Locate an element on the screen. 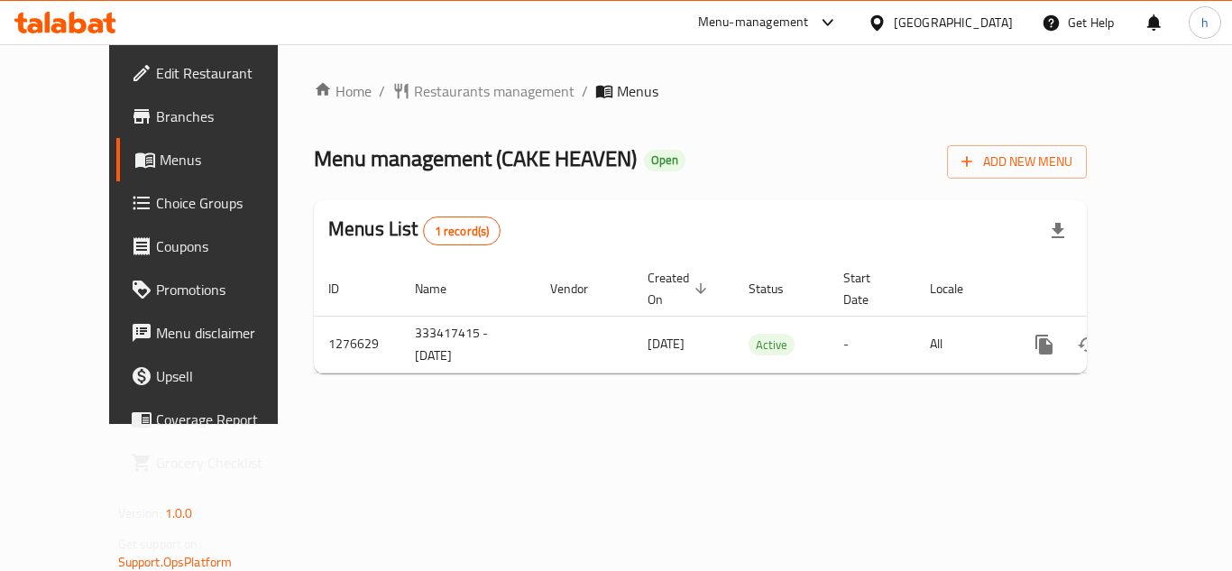 The width and height of the screenshot is (1232, 571). span: Status is located at coordinates (778, 289).